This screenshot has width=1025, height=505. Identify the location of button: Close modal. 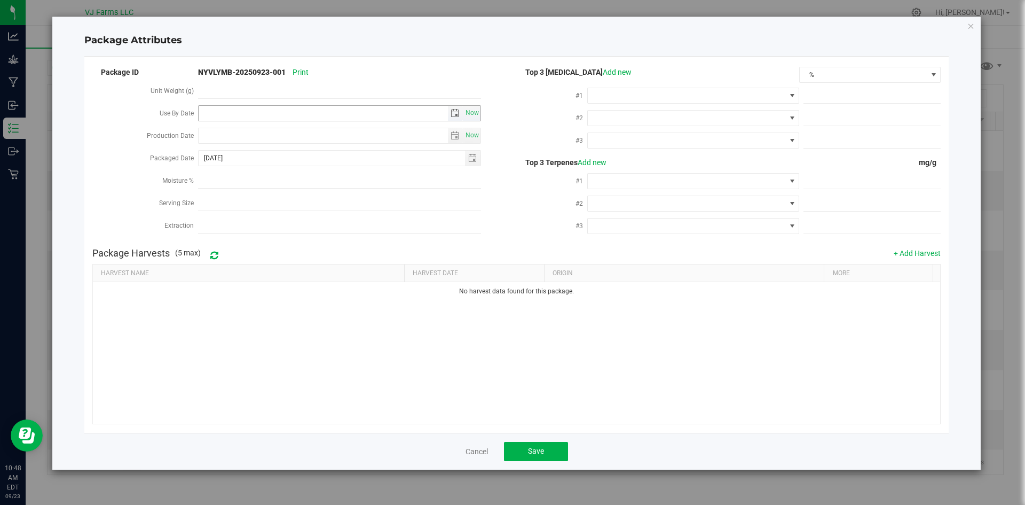
(971, 26).